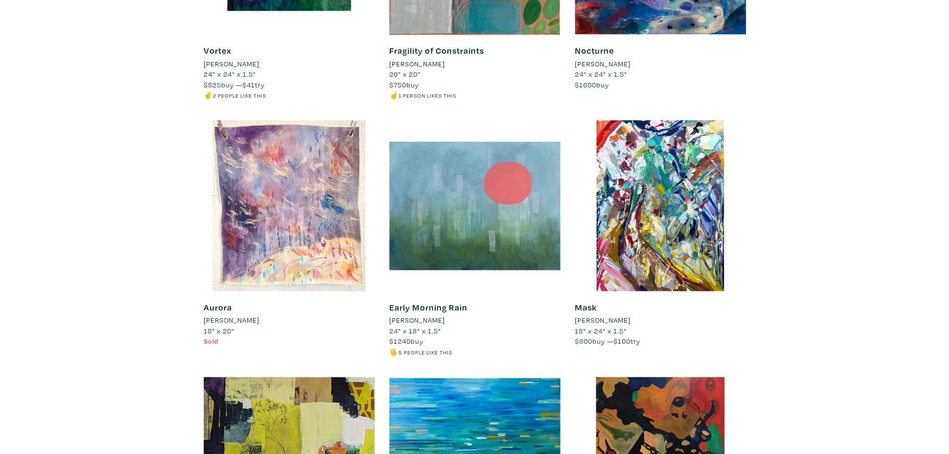 The width and height of the screenshot is (949, 454). I want to click on span: $100, so click(622, 341).